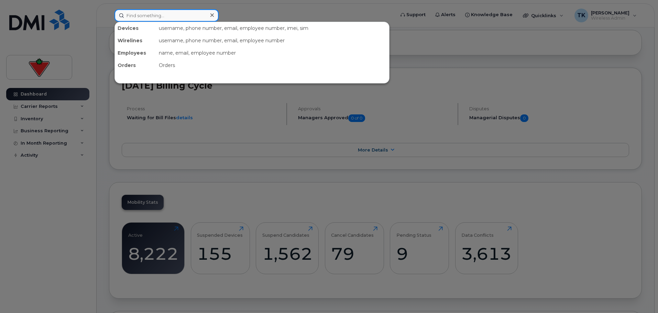 Image resolution: width=658 pixels, height=313 pixels. Describe the element at coordinates (273, 53) in the screenshot. I see `div: name, email, employee number` at that location.